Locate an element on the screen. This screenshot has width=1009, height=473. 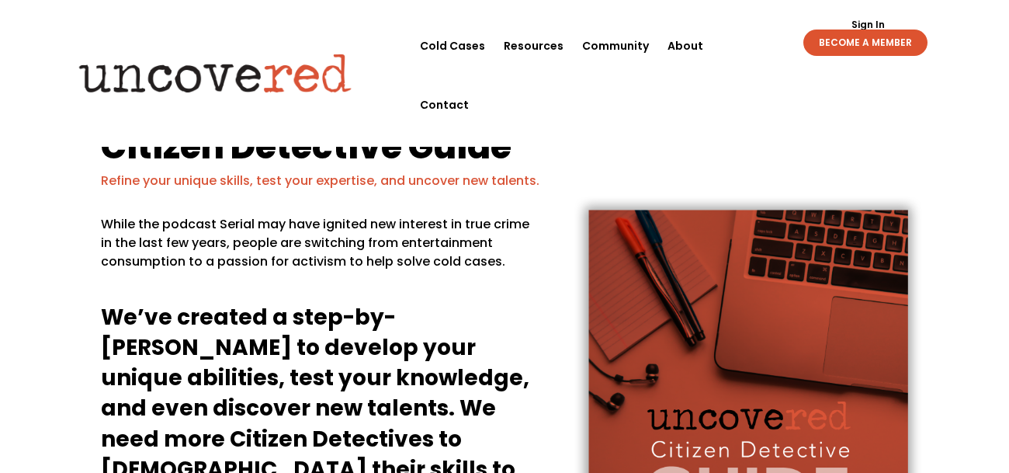
a: About is located at coordinates (686, 46).